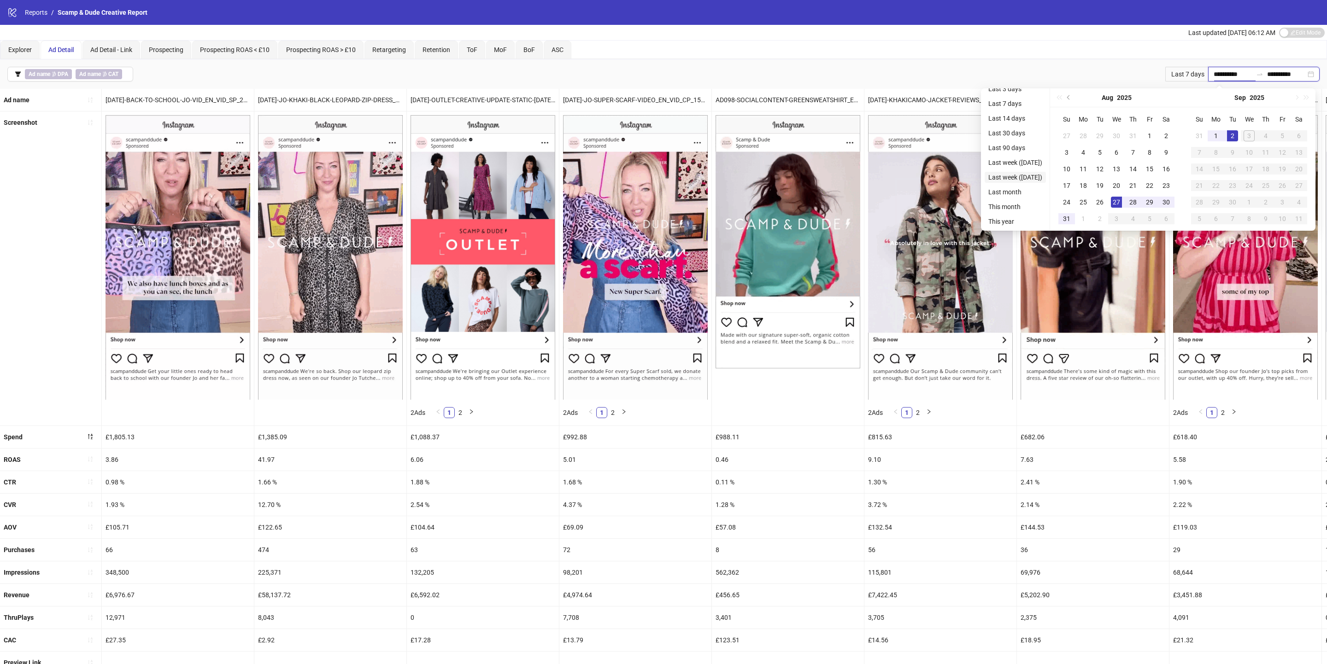  I want to click on td: 2025-09-06, so click(1299, 136).